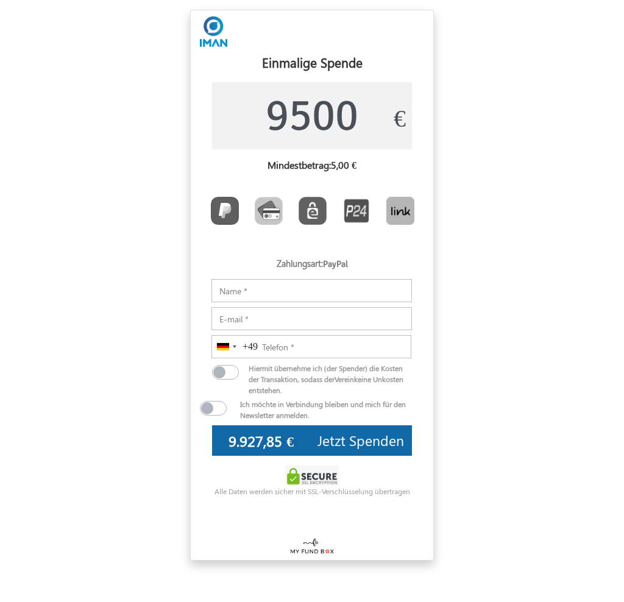 The image size is (624, 602). What do you see at coordinates (361, 440) in the screenshot?
I see `span: Jetzt Spenden` at bounding box center [361, 440].